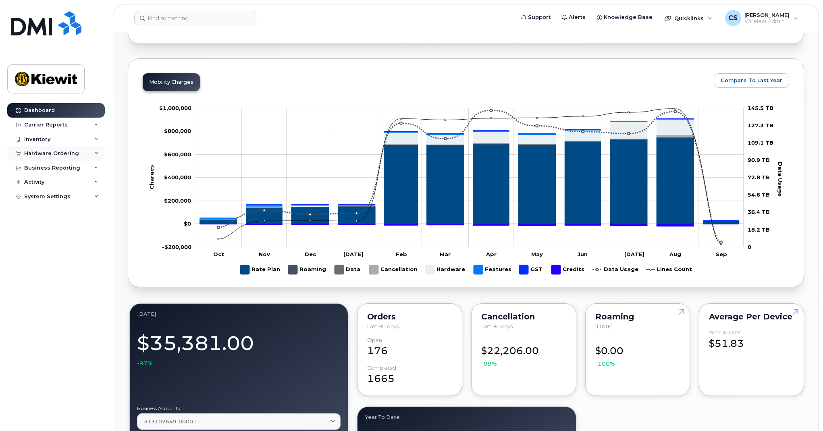 The image size is (823, 431). I want to click on div: Roaming, so click(638, 317).